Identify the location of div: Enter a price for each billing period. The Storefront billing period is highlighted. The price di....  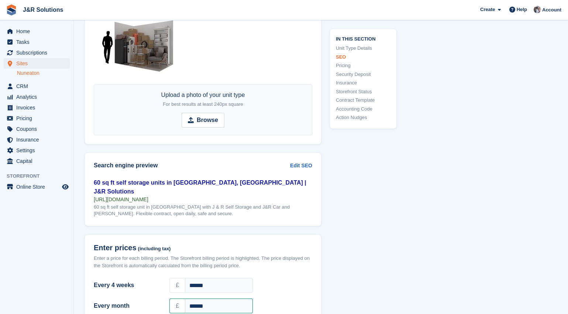
(203, 262).